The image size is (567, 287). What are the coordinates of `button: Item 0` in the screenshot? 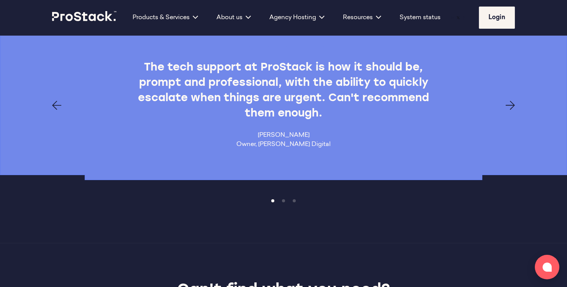 It's located at (273, 201).